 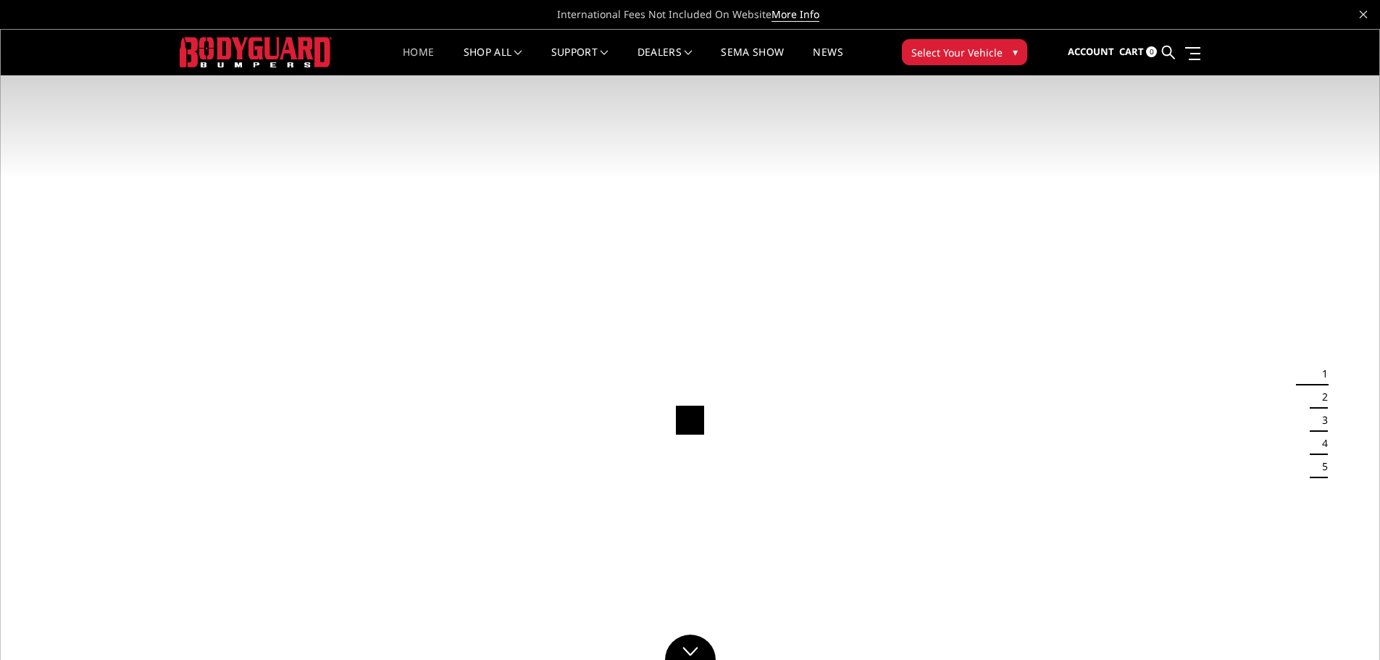 I want to click on a: Cart 0, so click(x=1138, y=52).